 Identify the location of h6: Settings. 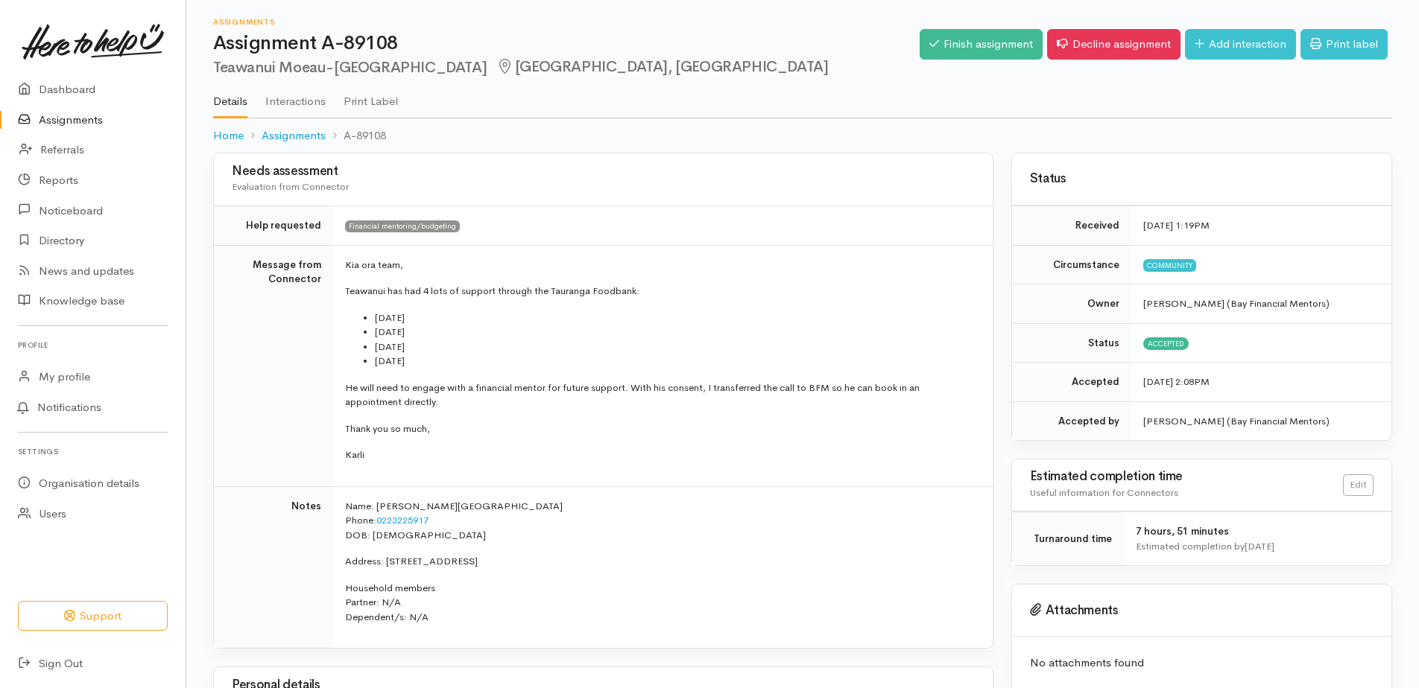
(92, 452).